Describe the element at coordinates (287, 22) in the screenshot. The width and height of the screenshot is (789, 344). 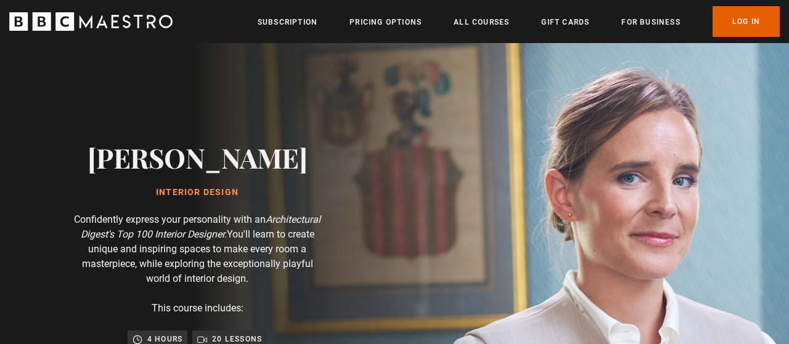
I see `a: Subscription` at that location.